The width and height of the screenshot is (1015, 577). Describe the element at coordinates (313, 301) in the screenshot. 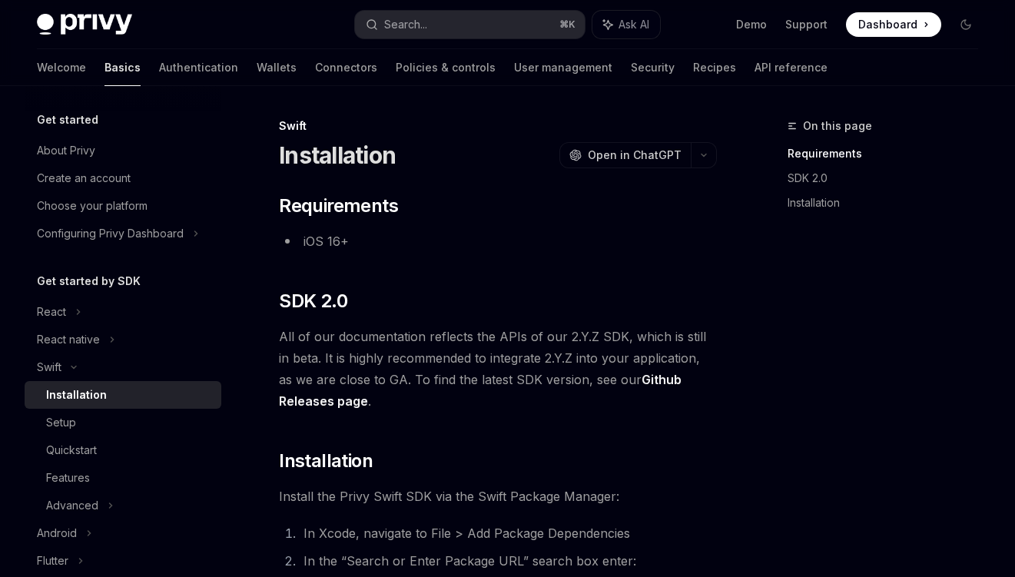

I see `span: SDK 2.0` at that location.